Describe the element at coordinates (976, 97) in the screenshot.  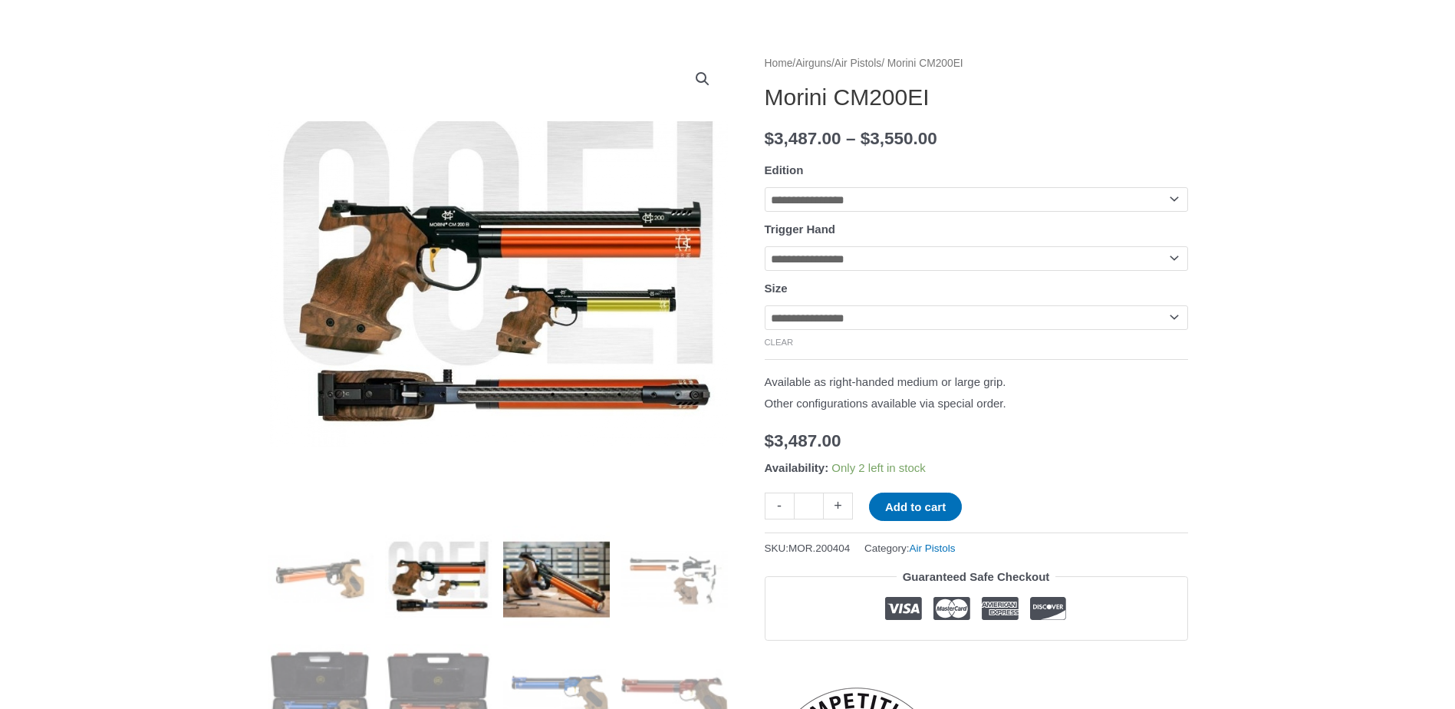
I see `h1: Morini CM200EI` at that location.